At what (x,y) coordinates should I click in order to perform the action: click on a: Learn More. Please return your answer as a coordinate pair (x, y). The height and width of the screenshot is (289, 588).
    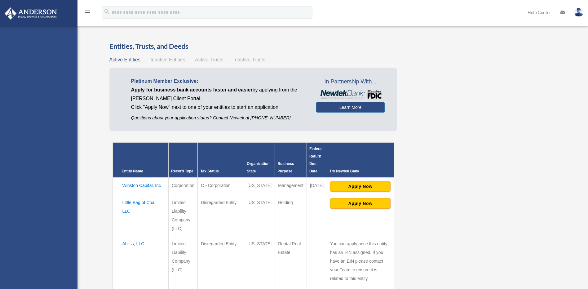
    Looking at the image, I should click on (350, 107).